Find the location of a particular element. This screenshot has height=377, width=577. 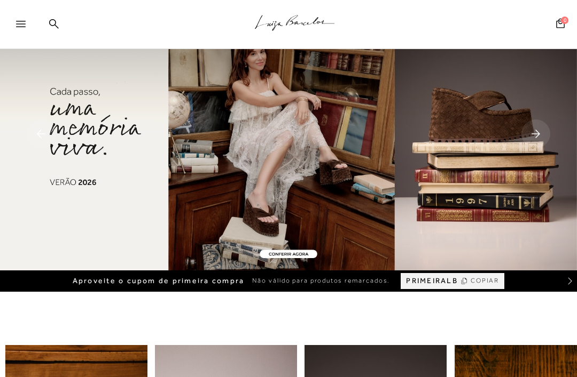

span: Aproveite o cupom de primeira compra is located at coordinates (159, 281).